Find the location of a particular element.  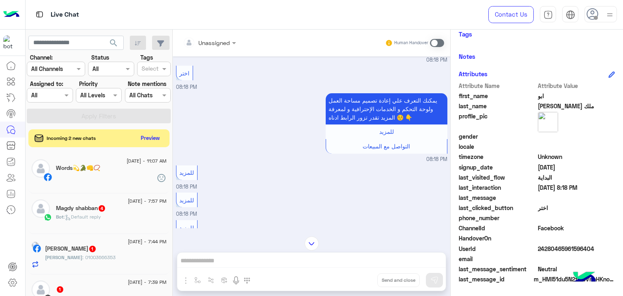

span: gender is located at coordinates (498, 136).